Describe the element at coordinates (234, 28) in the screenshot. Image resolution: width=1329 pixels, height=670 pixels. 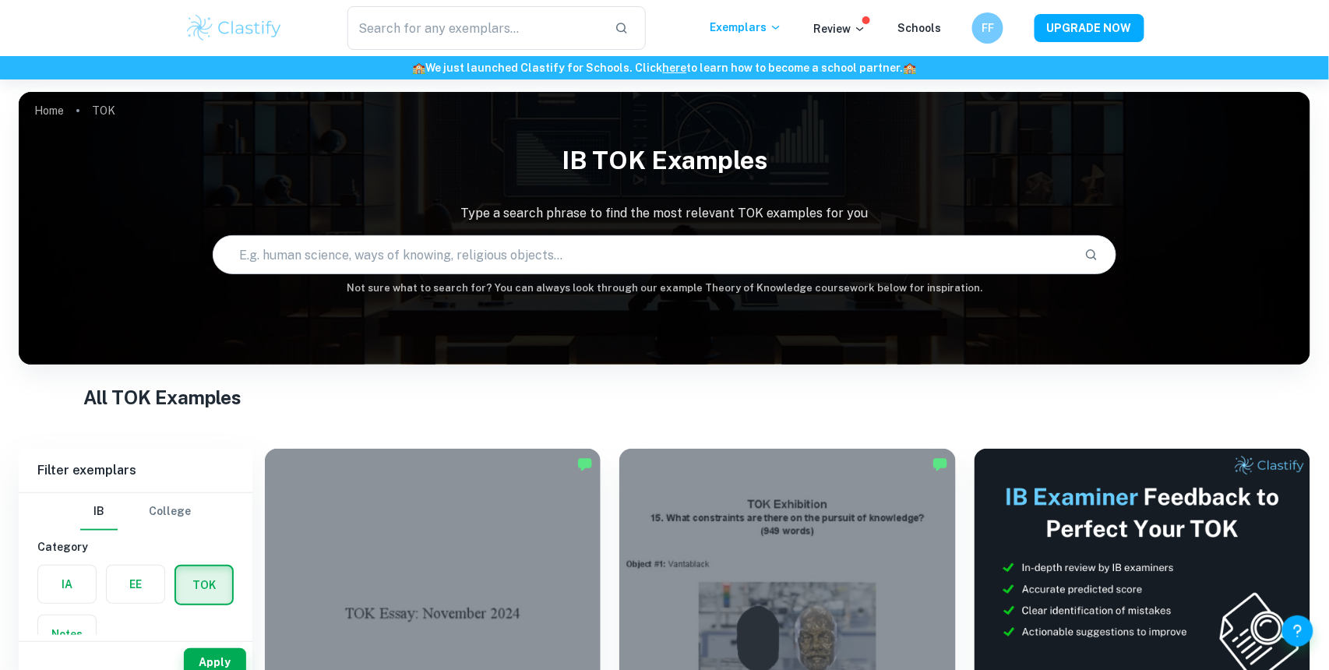
I see `img: Clastify logo` at that location.